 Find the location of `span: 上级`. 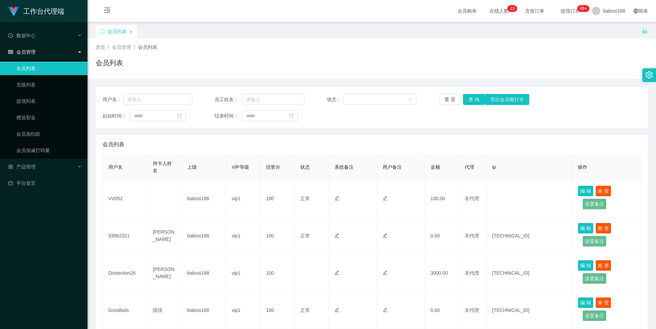

span: 上级 is located at coordinates (192, 167).